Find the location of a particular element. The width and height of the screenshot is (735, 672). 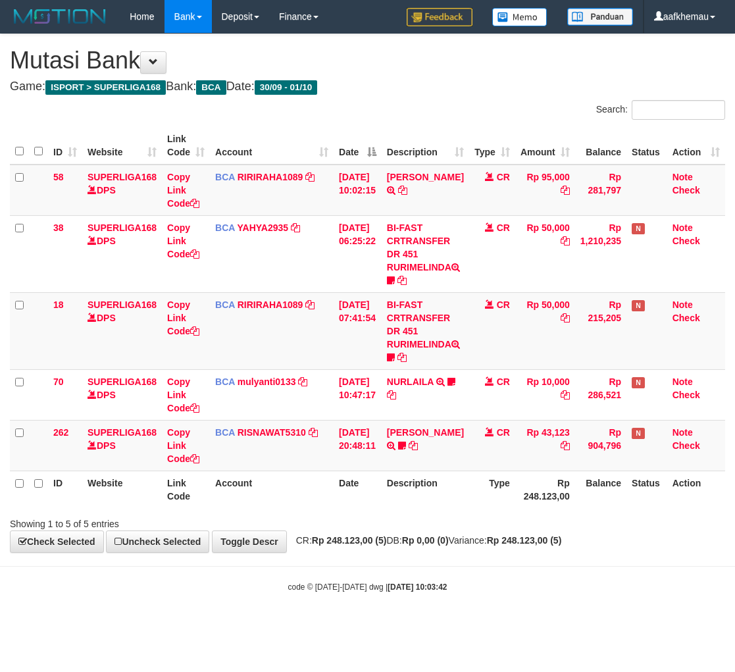

td: Rp 286,521 is located at coordinates (601, 394).